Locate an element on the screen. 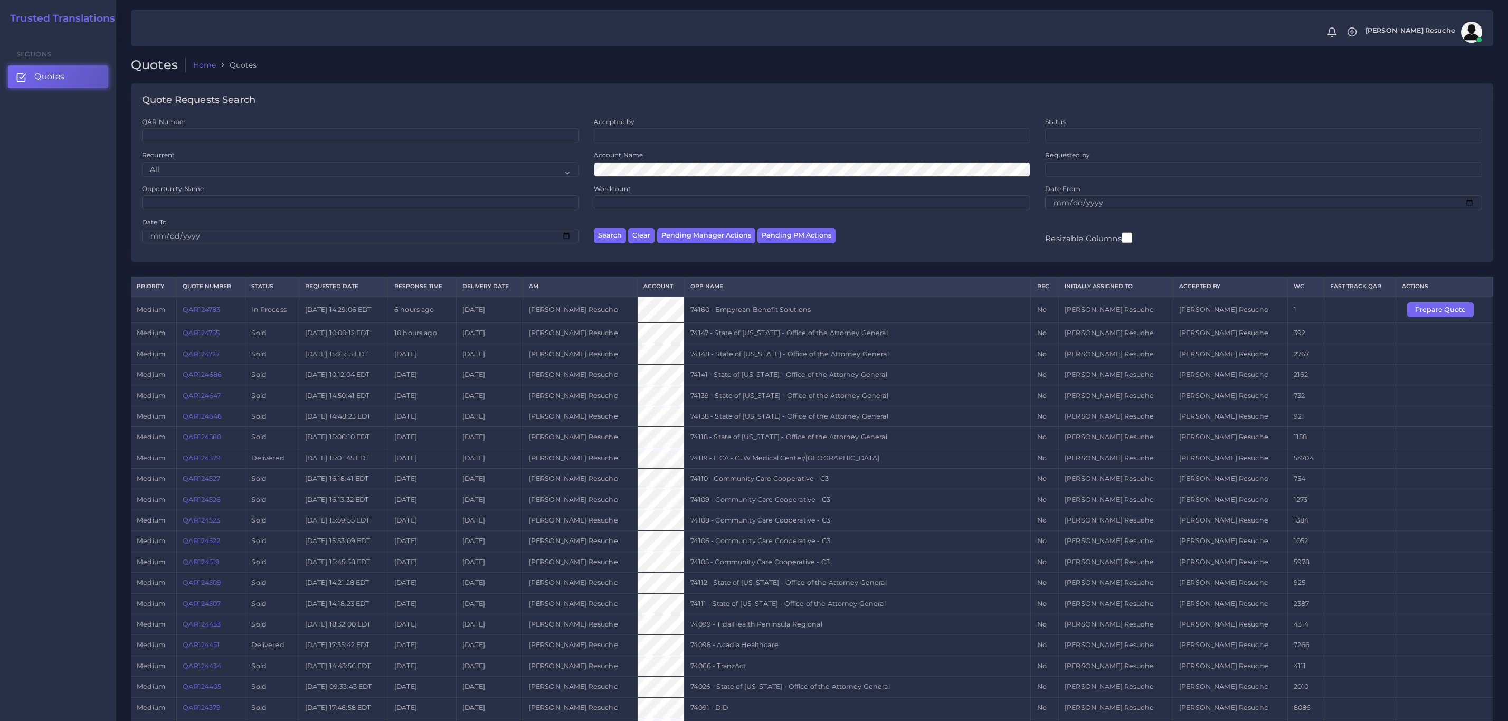 This screenshot has height=721, width=1508. a: QAR124519 is located at coordinates (201, 561).